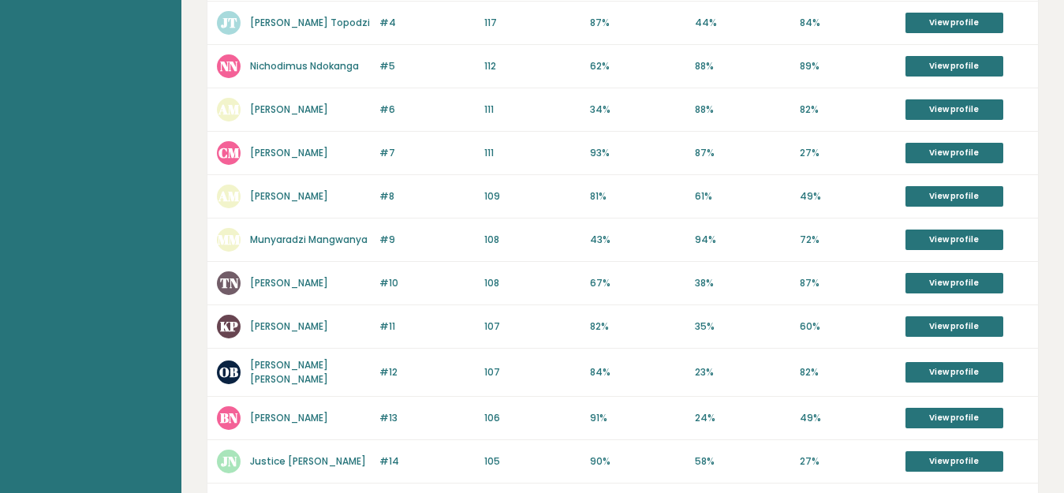 The image size is (1064, 493). Describe the element at coordinates (229, 22) in the screenshot. I see `text: JT` at that location.